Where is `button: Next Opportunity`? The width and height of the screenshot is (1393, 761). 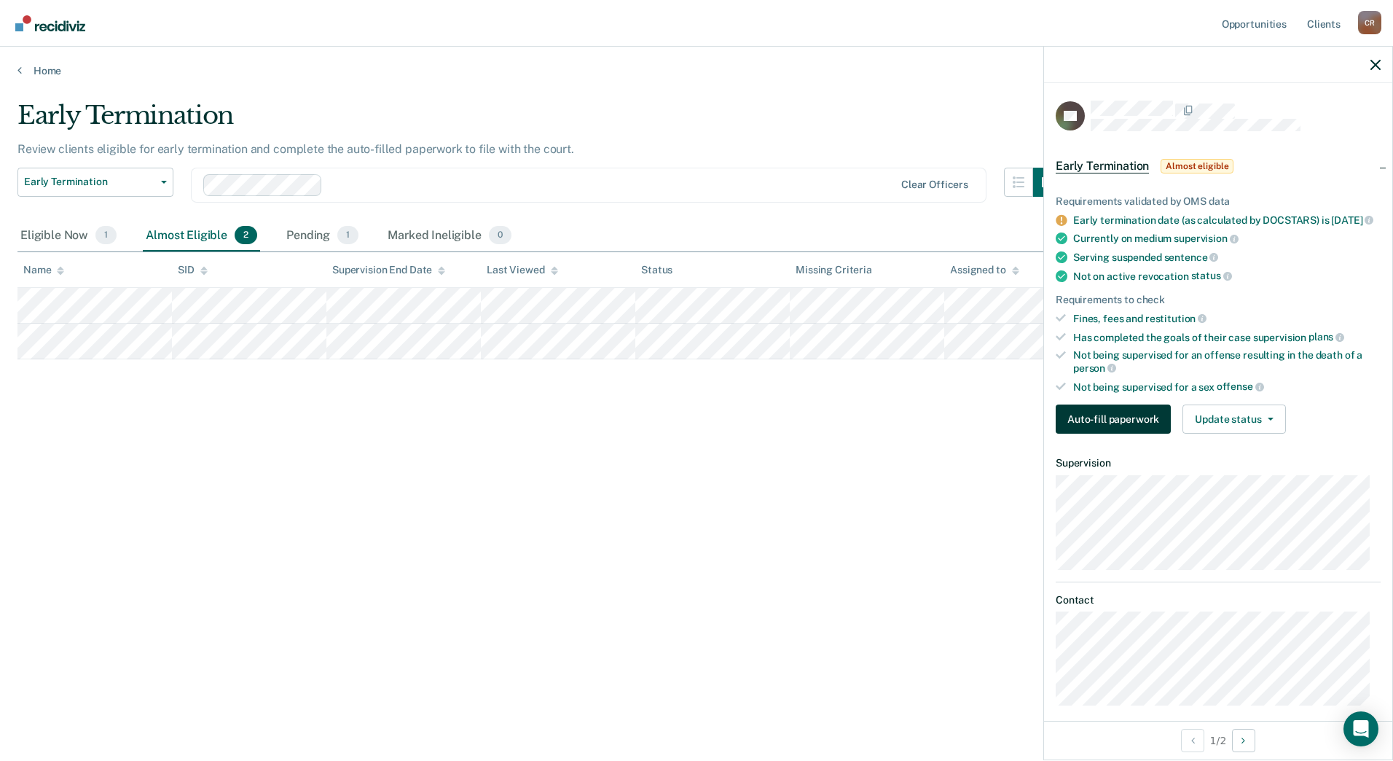 button: Next Opportunity is located at coordinates (1244, 740).